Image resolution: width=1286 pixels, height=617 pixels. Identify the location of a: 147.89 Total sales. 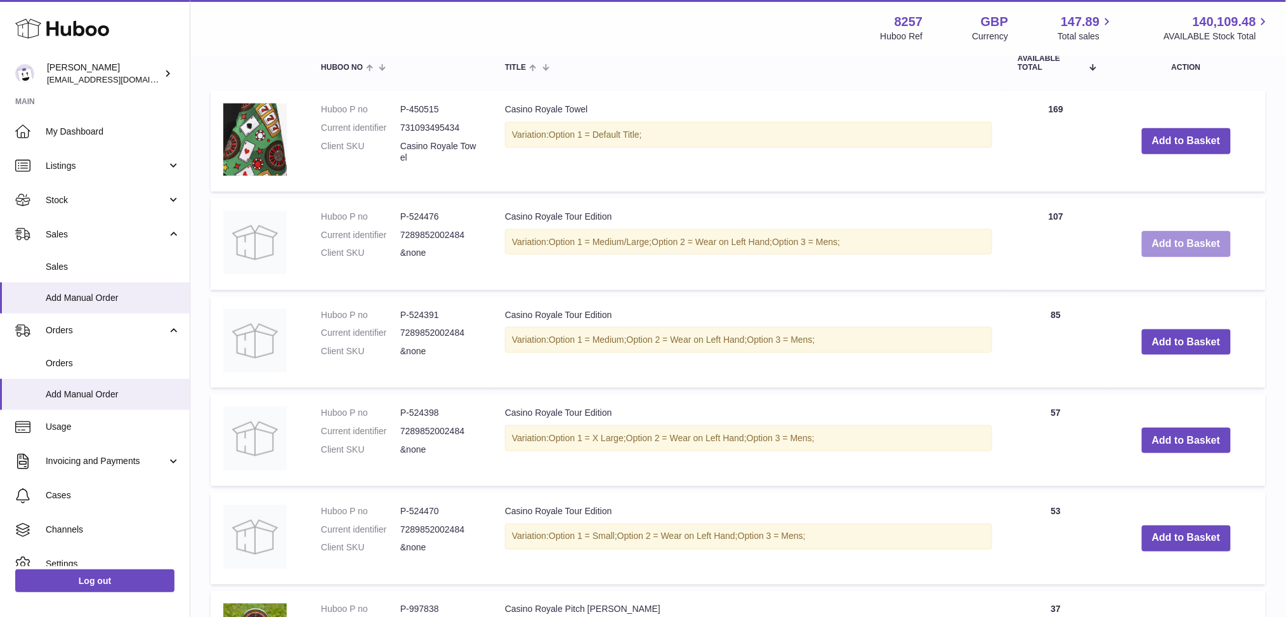
(1085, 28).